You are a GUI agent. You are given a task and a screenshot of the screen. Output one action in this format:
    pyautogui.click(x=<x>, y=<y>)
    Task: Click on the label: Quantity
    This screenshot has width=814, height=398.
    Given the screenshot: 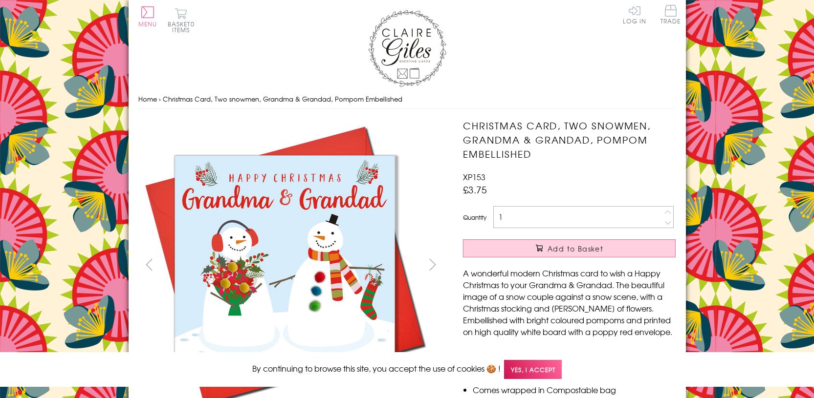 What is the action you would take?
    pyautogui.click(x=474, y=217)
    